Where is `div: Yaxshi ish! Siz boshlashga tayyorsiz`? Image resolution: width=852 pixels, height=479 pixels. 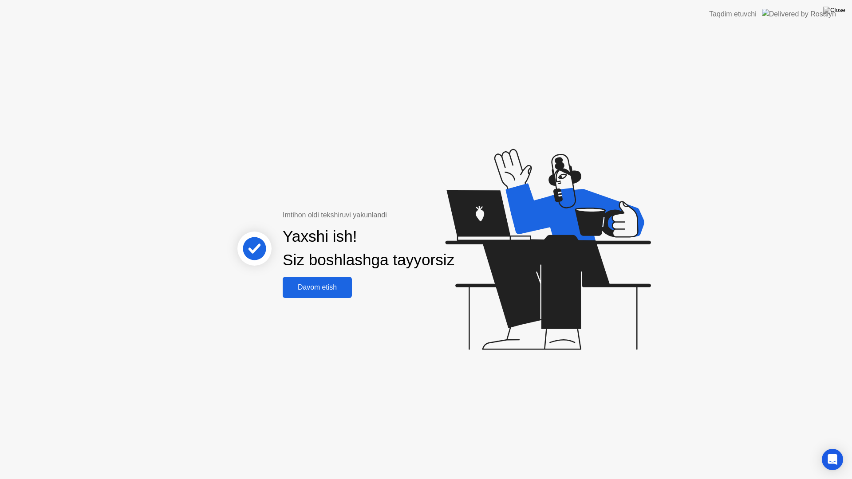 div: Yaxshi ish! Siz boshlashga tayyorsiz is located at coordinates (368, 249).